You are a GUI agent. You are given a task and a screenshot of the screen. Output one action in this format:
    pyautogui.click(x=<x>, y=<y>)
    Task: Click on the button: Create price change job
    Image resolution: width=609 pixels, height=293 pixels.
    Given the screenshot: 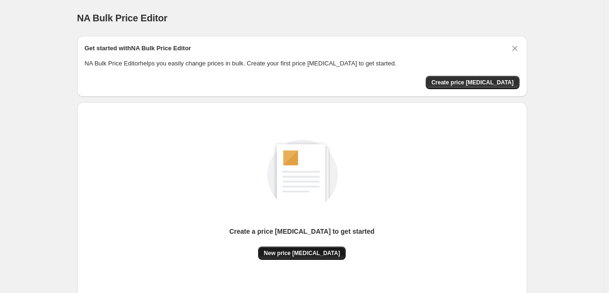 What is the action you would take?
    pyautogui.click(x=473, y=82)
    